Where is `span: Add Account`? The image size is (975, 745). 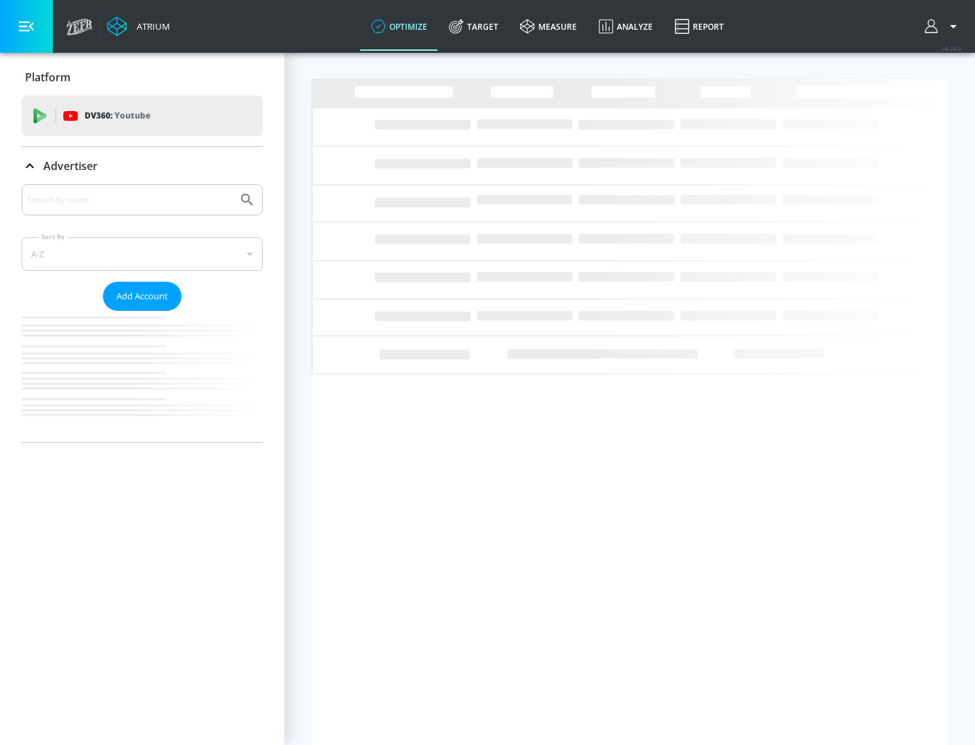 span: Add Account is located at coordinates (142, 296).